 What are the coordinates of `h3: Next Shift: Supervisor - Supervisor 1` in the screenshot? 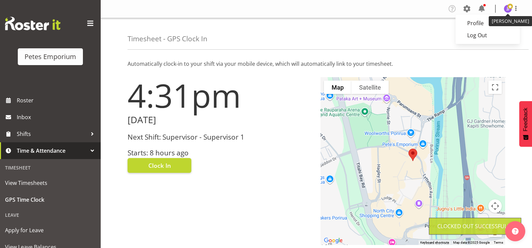 It's located at (220, 137).